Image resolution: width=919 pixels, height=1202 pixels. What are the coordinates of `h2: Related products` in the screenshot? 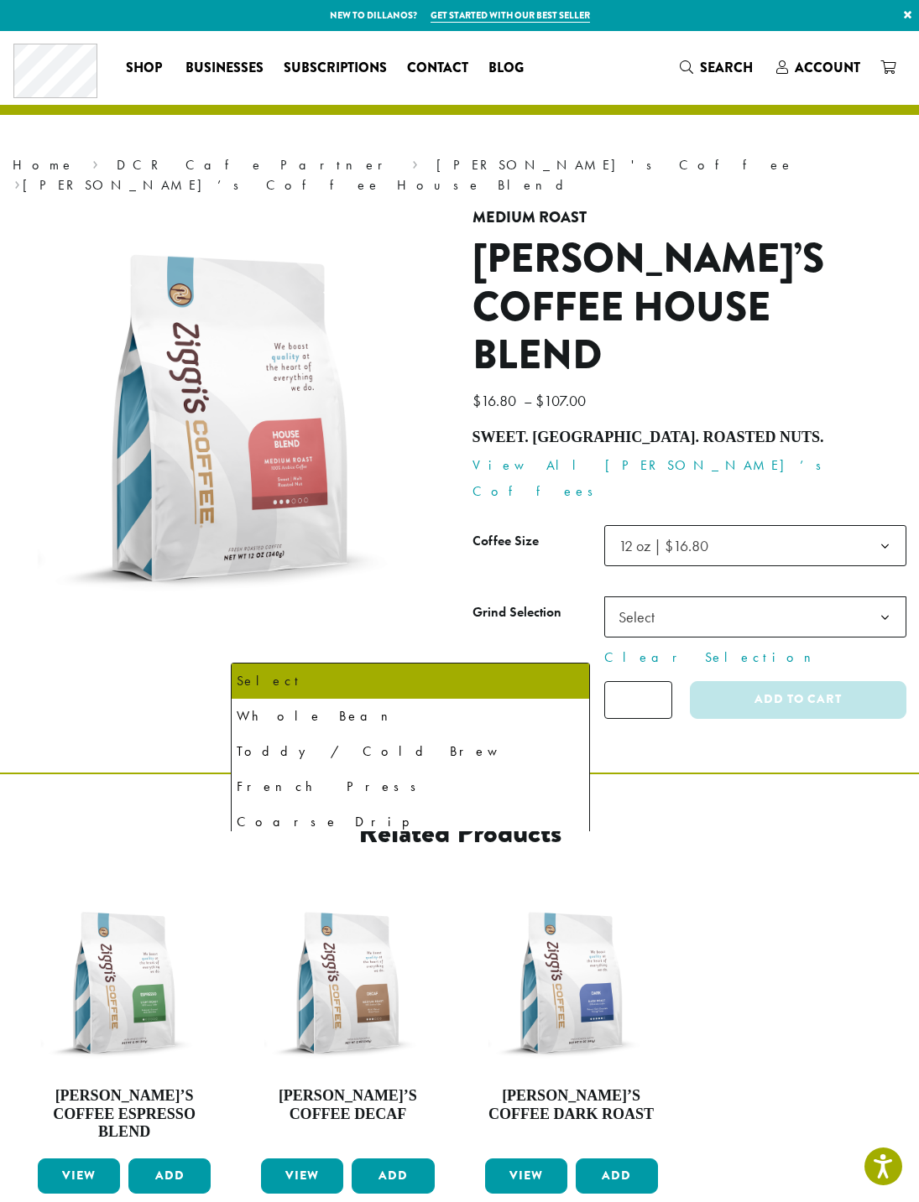 It's located at (459, 832).